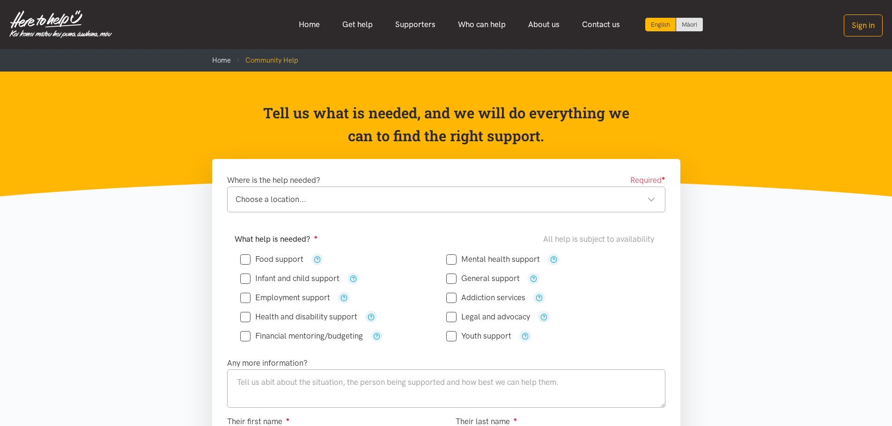  I want to click on label: General support, so click(483, 279).